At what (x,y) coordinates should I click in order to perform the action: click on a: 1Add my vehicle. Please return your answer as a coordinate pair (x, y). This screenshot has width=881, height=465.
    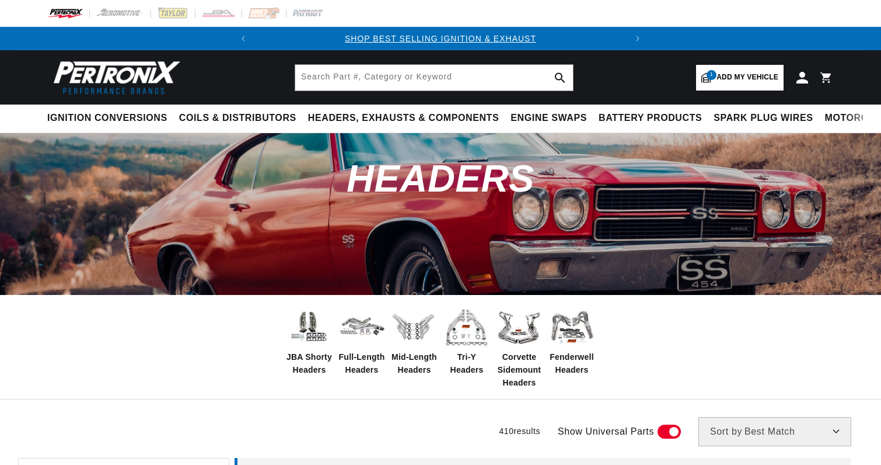
    Looking at the image, I should click on (740, 78).